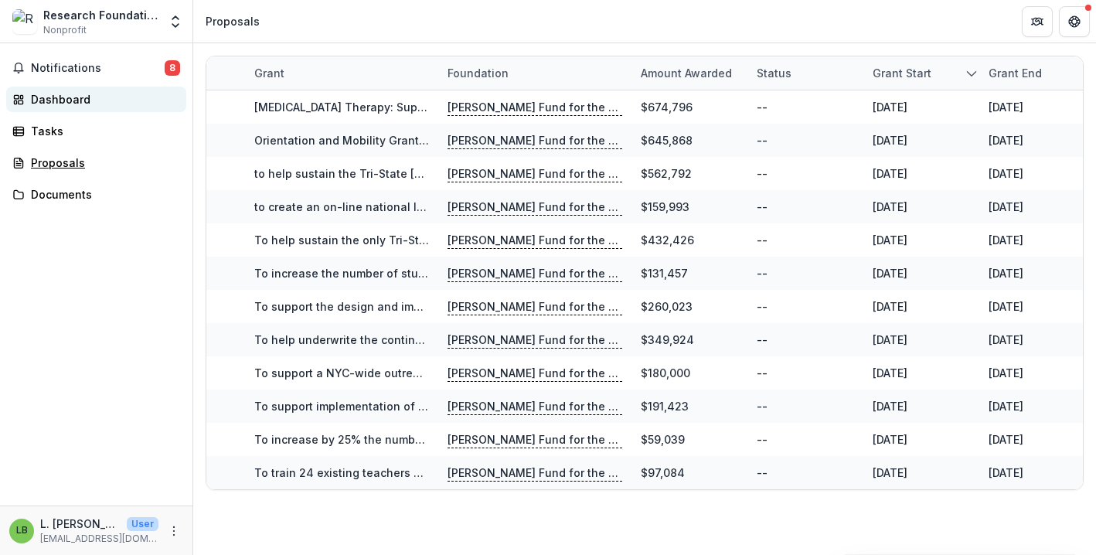  What do you see at coordinates (1037, 22) in the screenshot?
I see `button: Partners` at bounding box center [1037, 22].